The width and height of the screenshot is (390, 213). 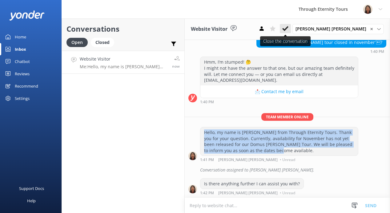 What do you see at coordinates (279, 92) in the screenshot?
I see `button: 📩 Contact me by email` at bounding box center [279, 92].